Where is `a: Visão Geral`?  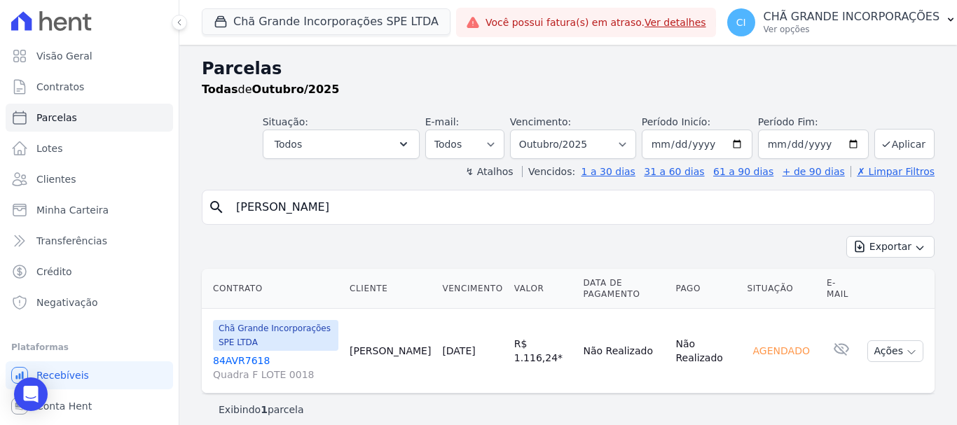 a: Visão Geral is located at coordinates (89, 56).